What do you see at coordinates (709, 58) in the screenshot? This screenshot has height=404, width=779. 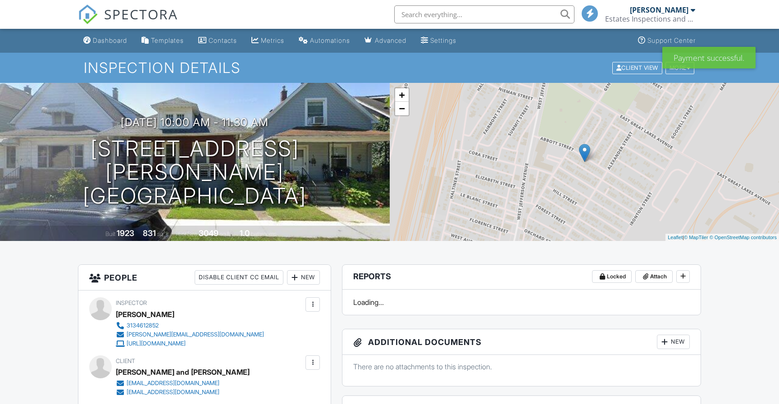 I see `div: Payment successful.` at bounding box center [709, 58].